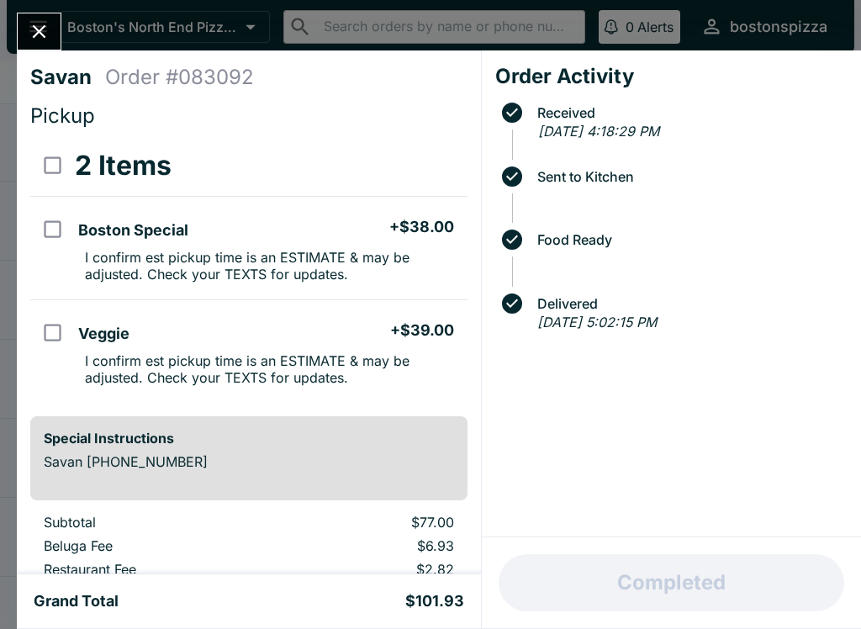 Image resolution: width=861 pixels, height=629 pixels. Describe the element at coordinates (688, 177) in the screenshot. I see `span: Sent to Kitchen` at that location.